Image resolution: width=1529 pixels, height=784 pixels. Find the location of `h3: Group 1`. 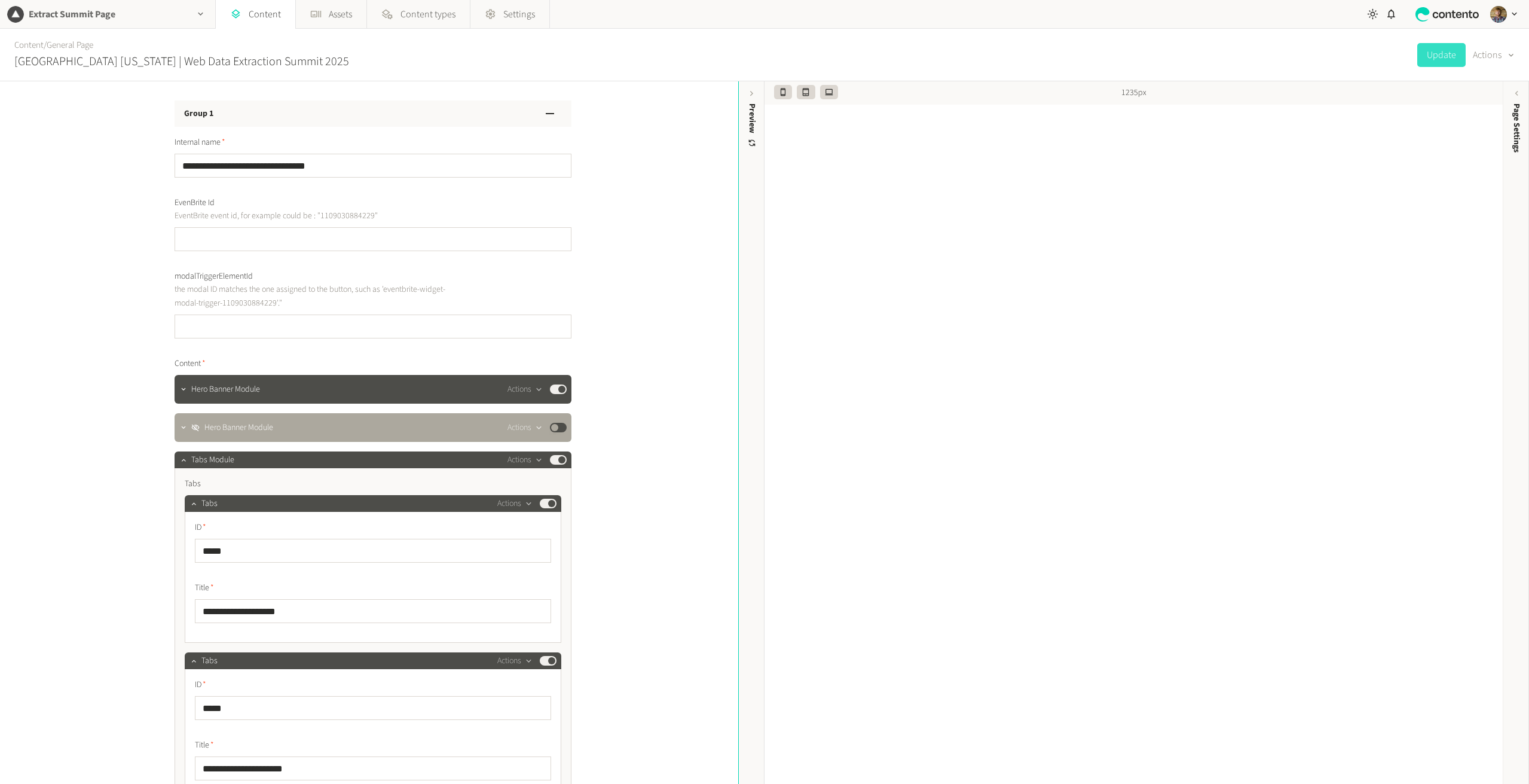

h3: Group 1 is located at coordinates (198, 114).